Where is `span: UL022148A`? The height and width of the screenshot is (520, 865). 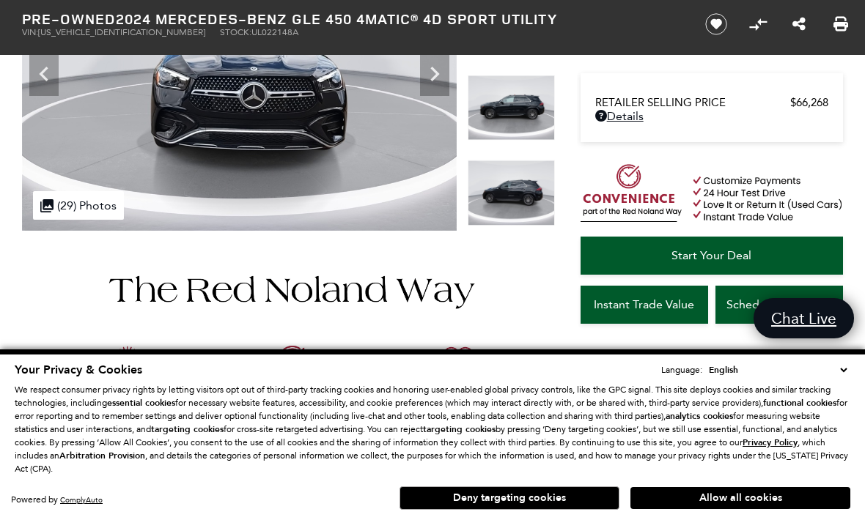
span: UL022148A is located at coordinates (275, 32).